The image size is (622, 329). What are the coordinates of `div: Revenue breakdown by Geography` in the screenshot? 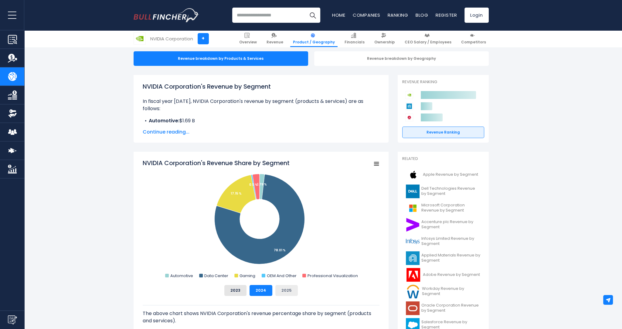 It's located at (401, 59).